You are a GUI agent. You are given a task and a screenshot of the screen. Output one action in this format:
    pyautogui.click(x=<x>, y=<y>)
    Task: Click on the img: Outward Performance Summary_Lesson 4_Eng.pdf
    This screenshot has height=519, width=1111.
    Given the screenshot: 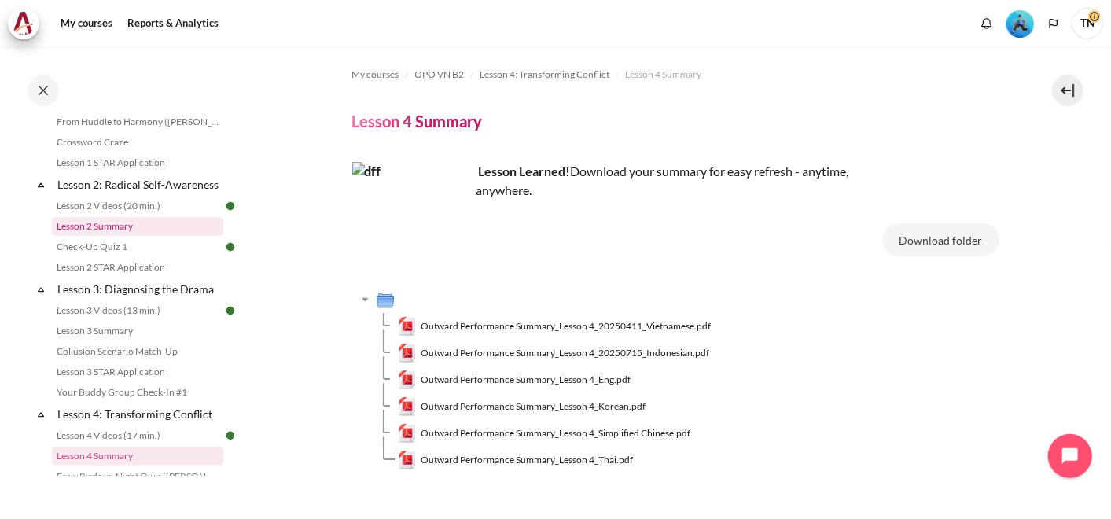 What is the action you would take?
    pyautogui.click(x=407, y=380)
    